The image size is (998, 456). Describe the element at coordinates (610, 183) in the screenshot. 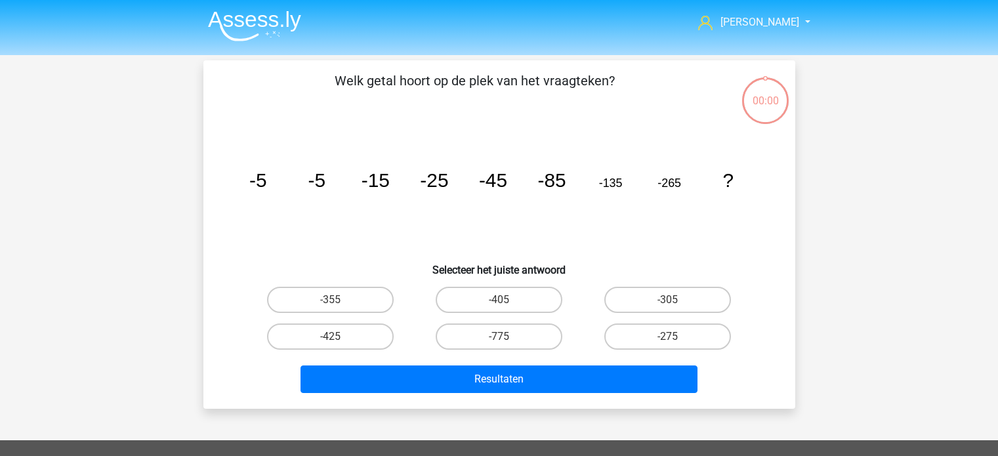

I see `tspan: -135` at that location.